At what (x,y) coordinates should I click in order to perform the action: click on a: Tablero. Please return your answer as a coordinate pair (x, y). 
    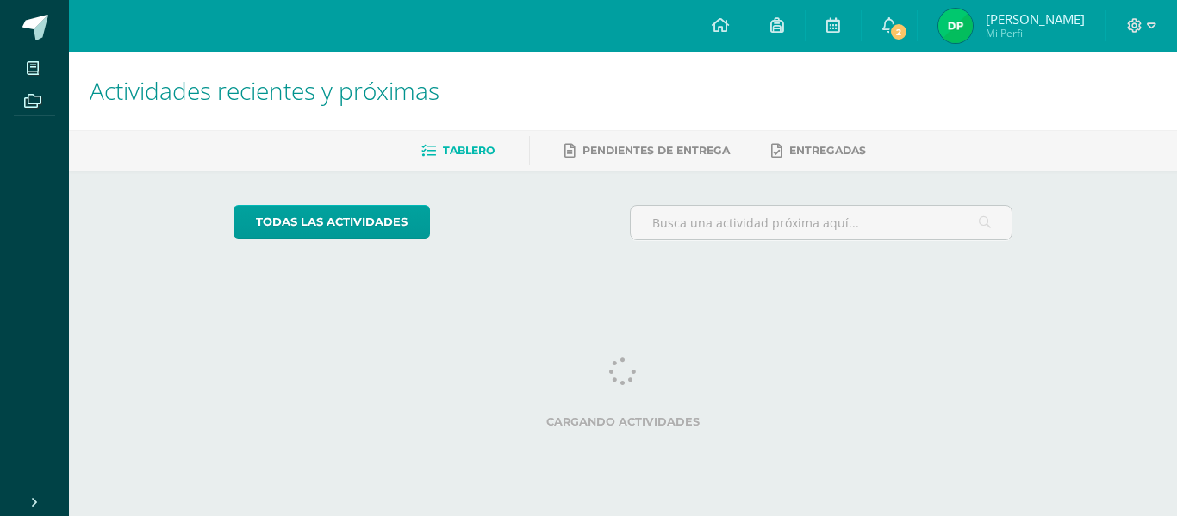
    Looking at the image, I should click on (458, 151).